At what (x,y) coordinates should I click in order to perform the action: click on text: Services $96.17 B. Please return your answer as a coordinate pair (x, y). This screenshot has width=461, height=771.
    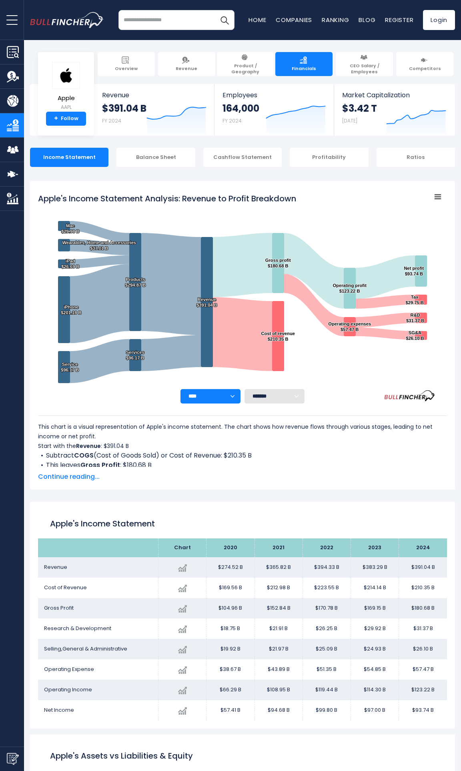
    Looking at the image, I should click on (135, 355).